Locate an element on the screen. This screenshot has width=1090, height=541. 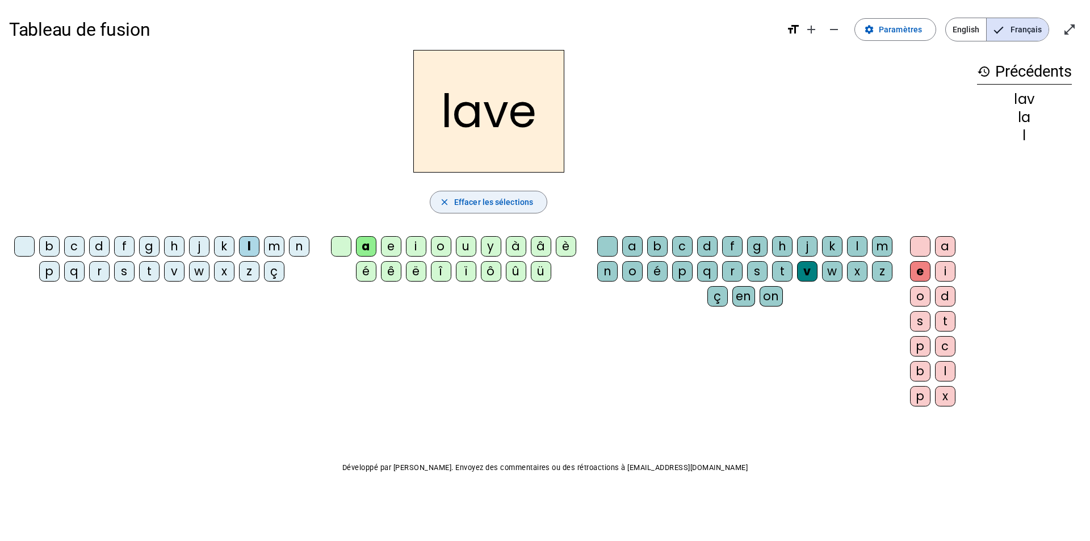
button: Effacer les sélections is located at coordinates (488, 202).